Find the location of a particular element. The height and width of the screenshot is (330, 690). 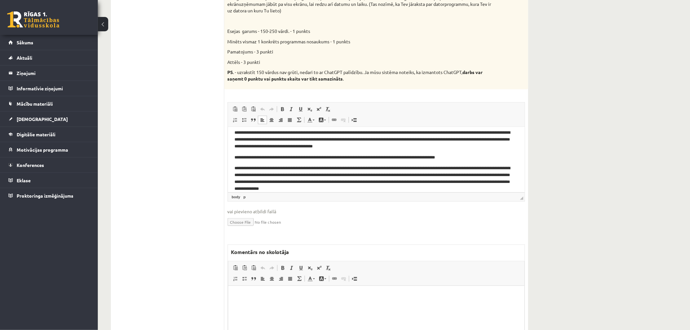

a: Proktoringa izmēģinājums is located at coordinates (49, 196).